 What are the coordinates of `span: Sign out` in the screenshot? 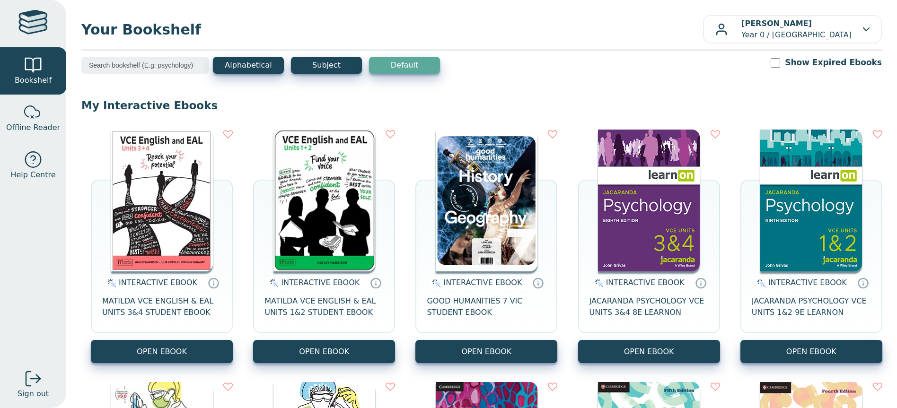 It's located at (33, 394).